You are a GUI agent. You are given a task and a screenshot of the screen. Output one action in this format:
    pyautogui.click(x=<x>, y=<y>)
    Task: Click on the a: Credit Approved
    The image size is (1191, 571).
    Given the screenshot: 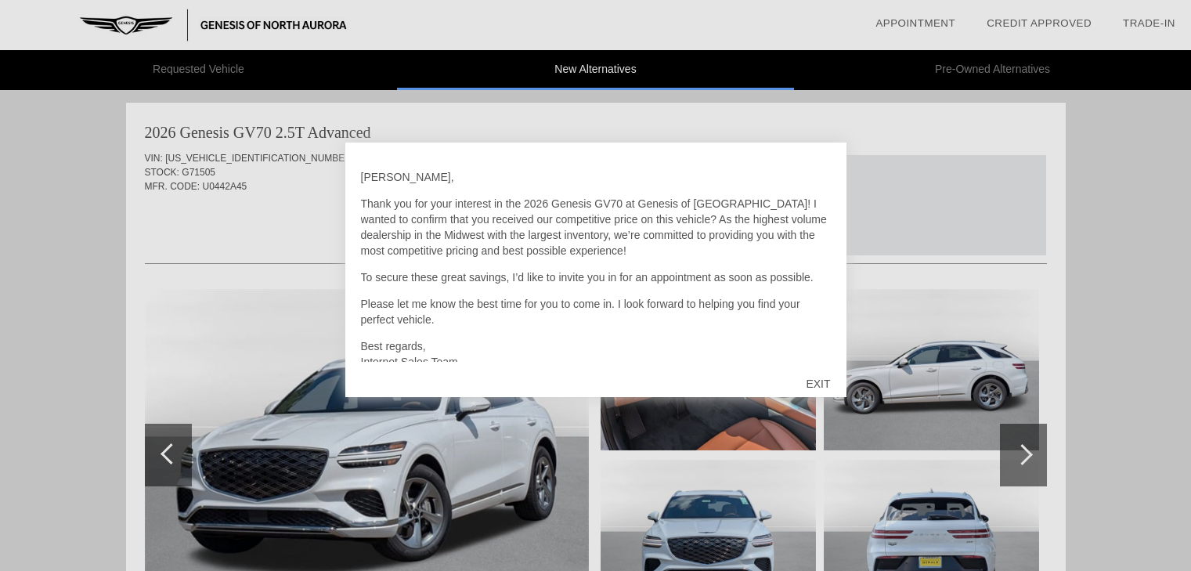 What is the action you would take?
    pyautogui.click(x=1039, y=23)
    